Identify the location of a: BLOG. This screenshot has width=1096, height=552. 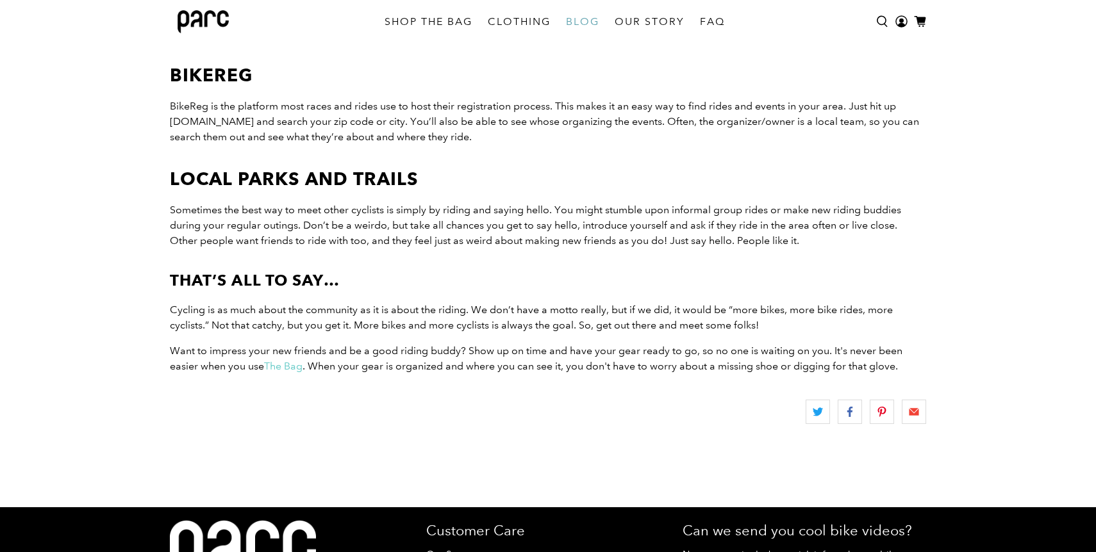
(582, 22).